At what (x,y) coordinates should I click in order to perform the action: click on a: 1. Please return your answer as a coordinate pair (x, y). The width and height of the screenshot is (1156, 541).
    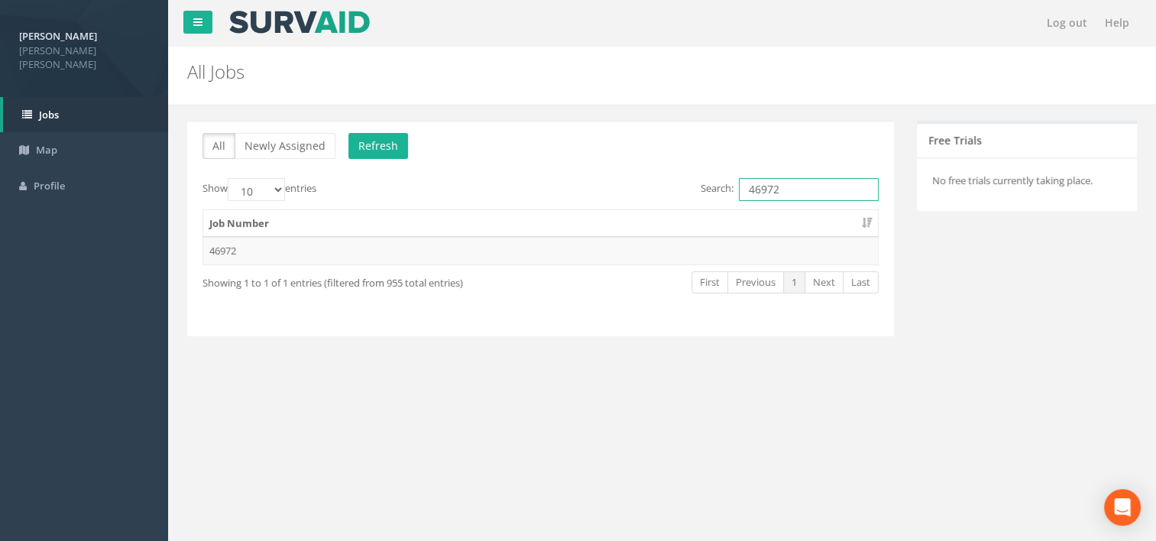
    Looking at the image, I should click on (794, 282).